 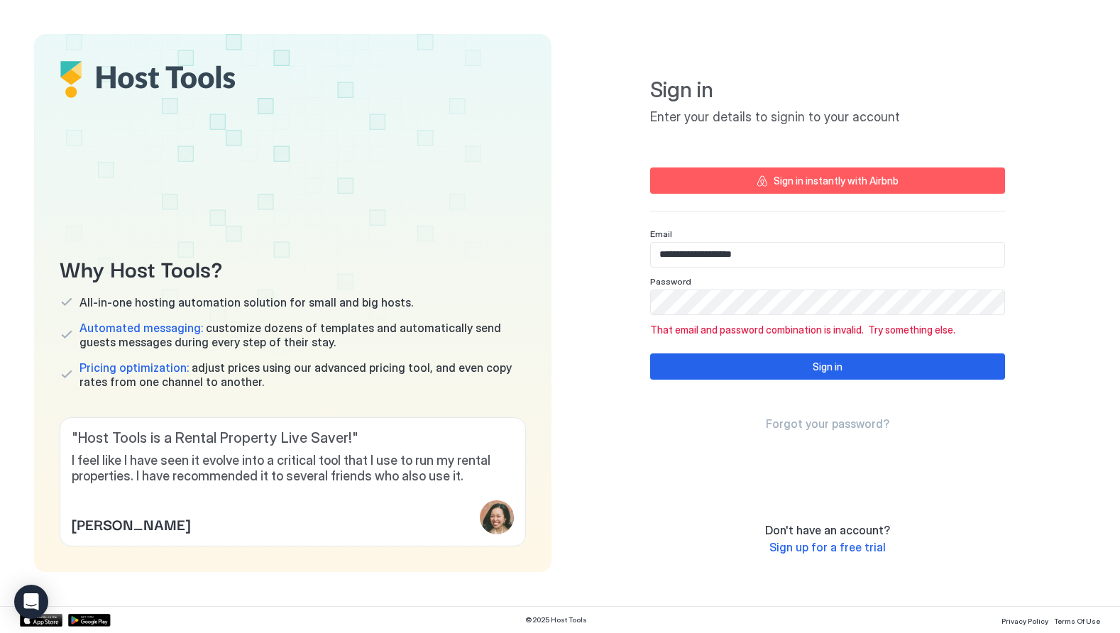 What do you see at coordinates (828, 547) in the screenshot?
I see `span: Sign up for a free trial` at bounding box center [828, 547].